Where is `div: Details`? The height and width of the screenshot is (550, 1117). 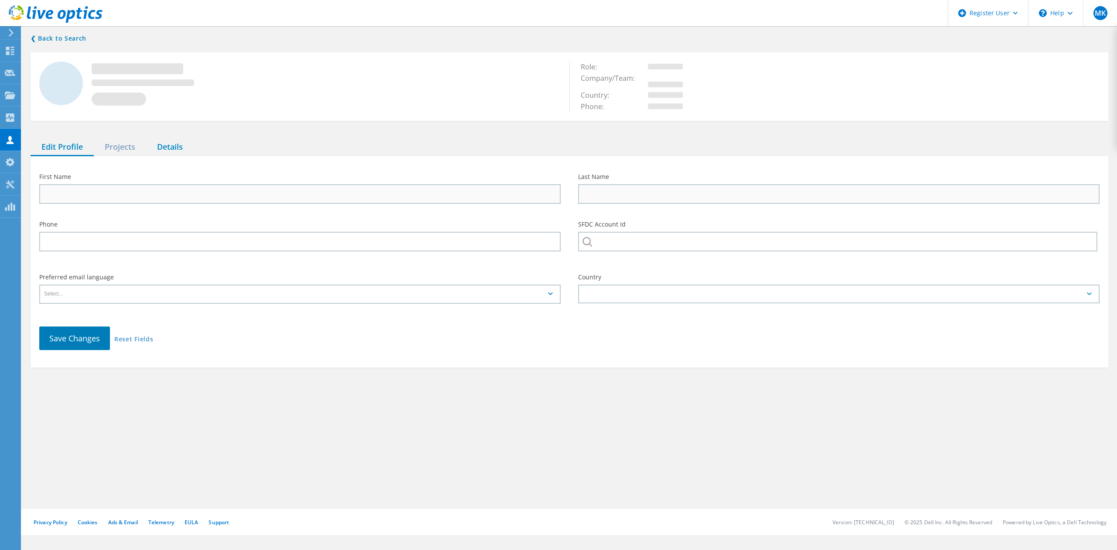 div: Details is located at coordinates (170, 147).